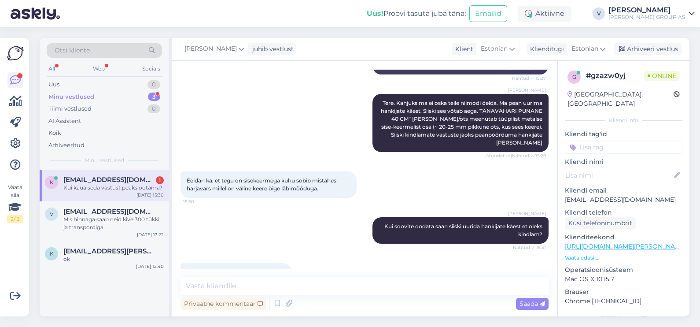 The width and height of the screenshot is (700, 327). Describe the element at coordinates (624, 120) in the screenshot. I see `div: Kliendi info` at that location.